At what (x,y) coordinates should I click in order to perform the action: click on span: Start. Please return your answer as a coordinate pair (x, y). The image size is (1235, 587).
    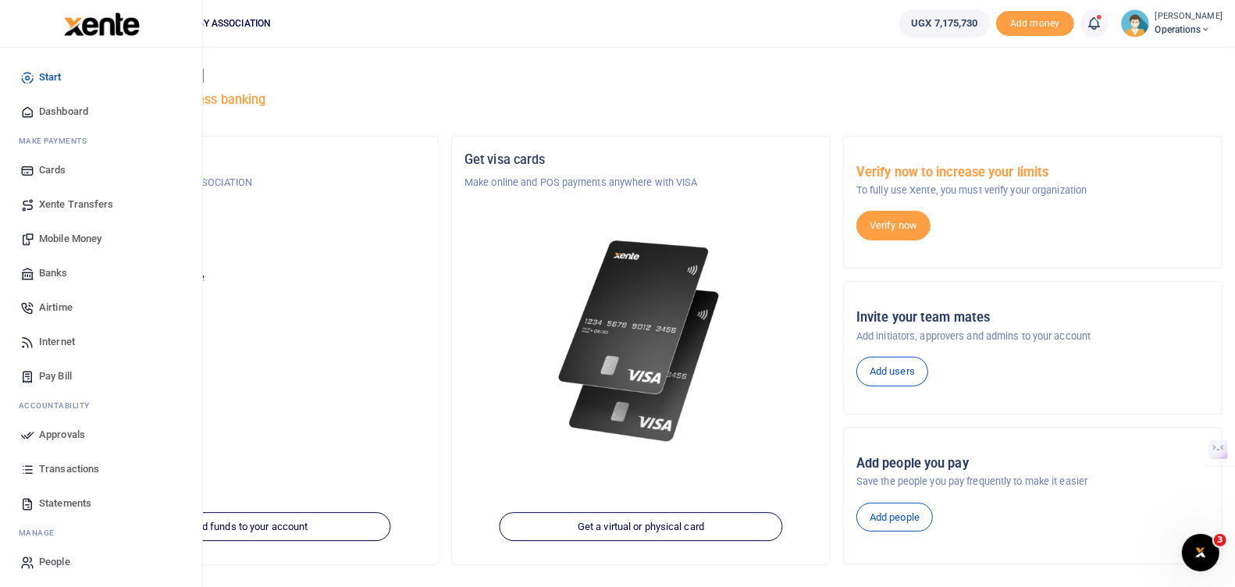
    Looking at the image, I should click on (50, 77).